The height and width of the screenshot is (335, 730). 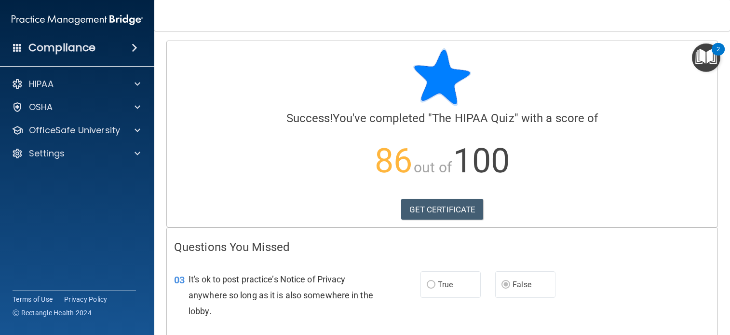 I want to click on h4: Compliance, so click(x=62, y=48).